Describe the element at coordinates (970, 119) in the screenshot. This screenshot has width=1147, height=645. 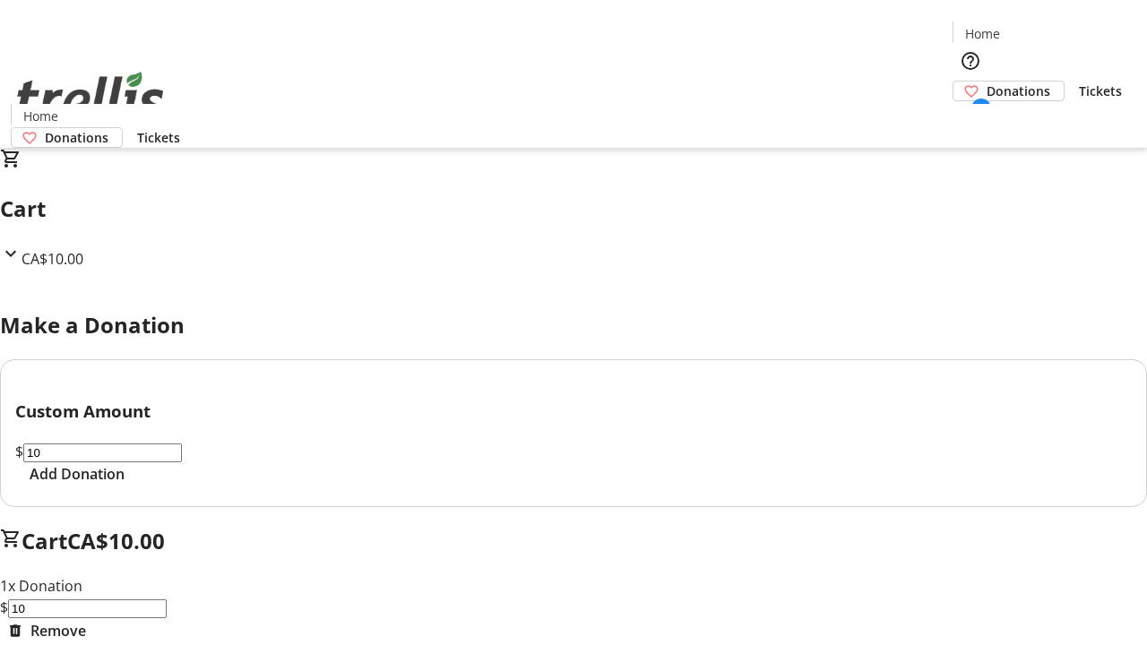
I see `button: Cart` at that location.